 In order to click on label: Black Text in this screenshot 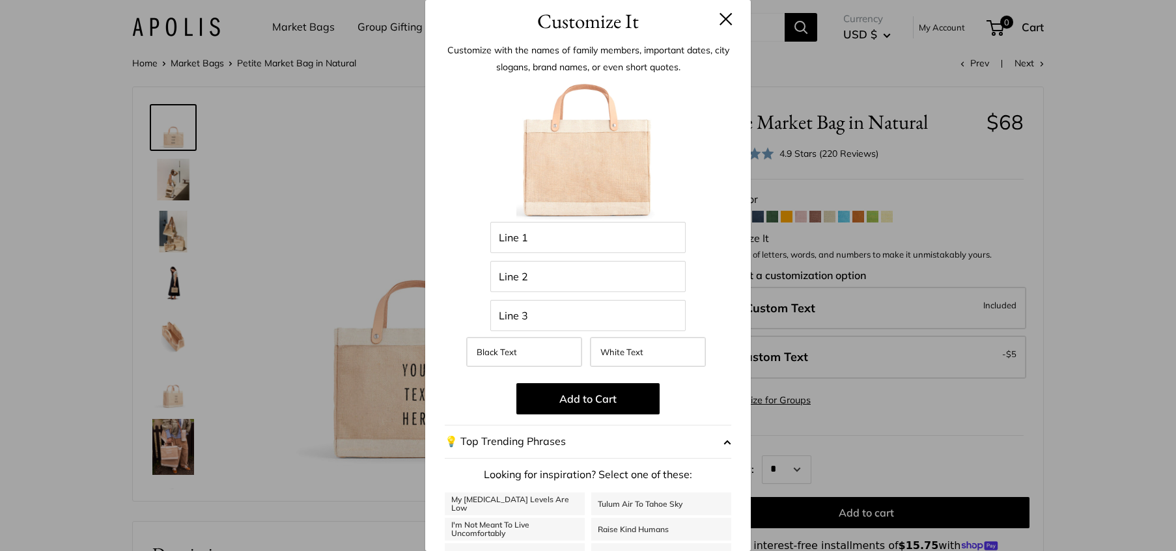, I will do `click(524, 352)`.